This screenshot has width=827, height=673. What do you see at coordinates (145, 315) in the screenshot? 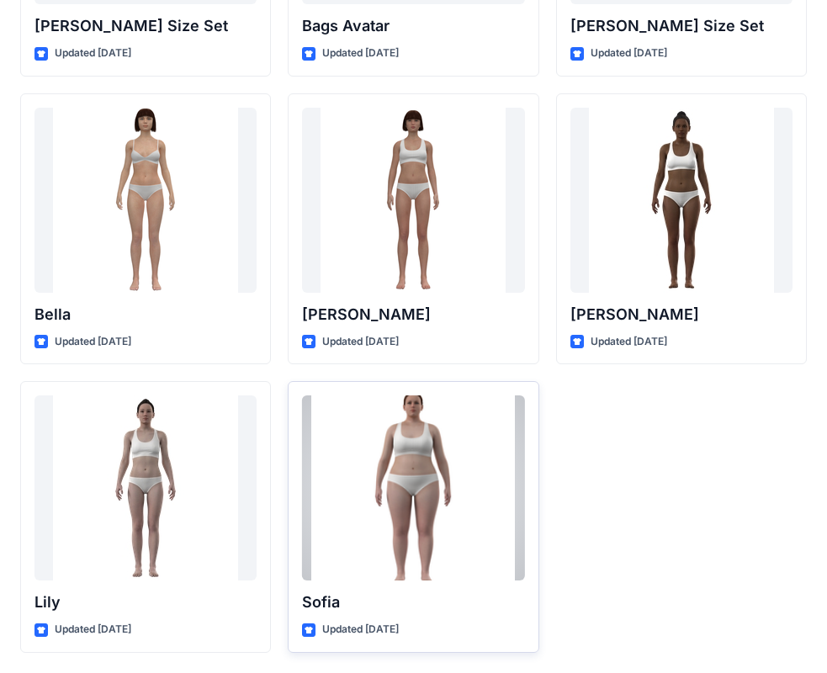
I see `p: Bella` at bounding box center [145, 315].